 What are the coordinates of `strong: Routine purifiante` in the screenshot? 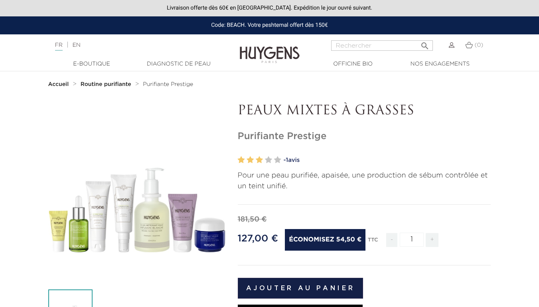 It's located at (106, 84).